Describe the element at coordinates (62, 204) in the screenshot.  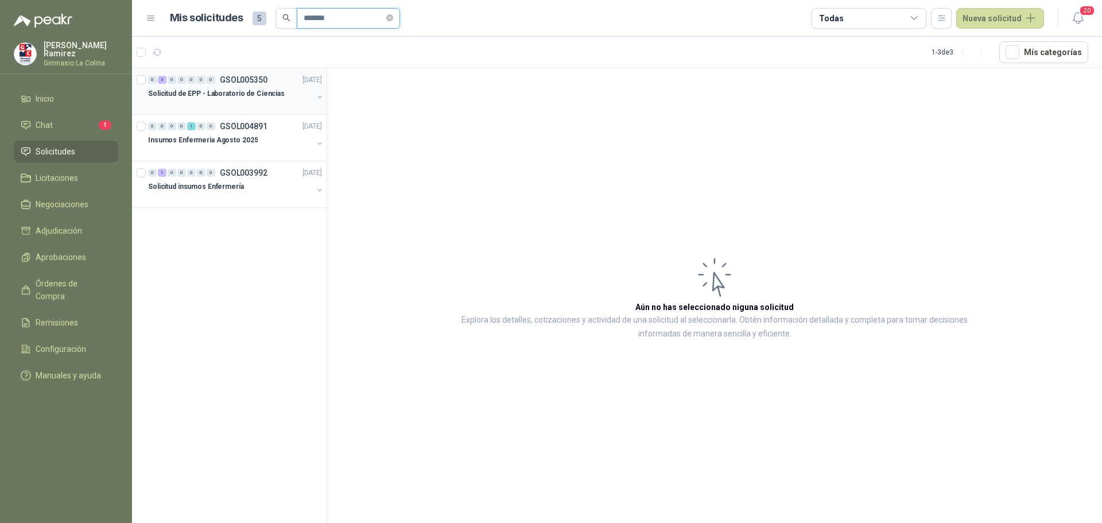
I see `span: Negociaciones` at that location.